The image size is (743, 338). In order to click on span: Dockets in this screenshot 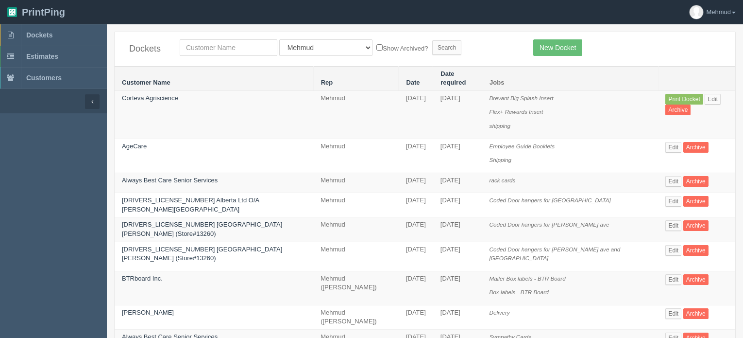, I will do `click(39, 35)`.